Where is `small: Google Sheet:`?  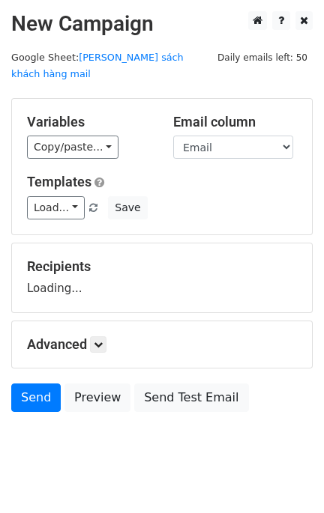 small: Google Sheet: is located at coordinates (97, 66).